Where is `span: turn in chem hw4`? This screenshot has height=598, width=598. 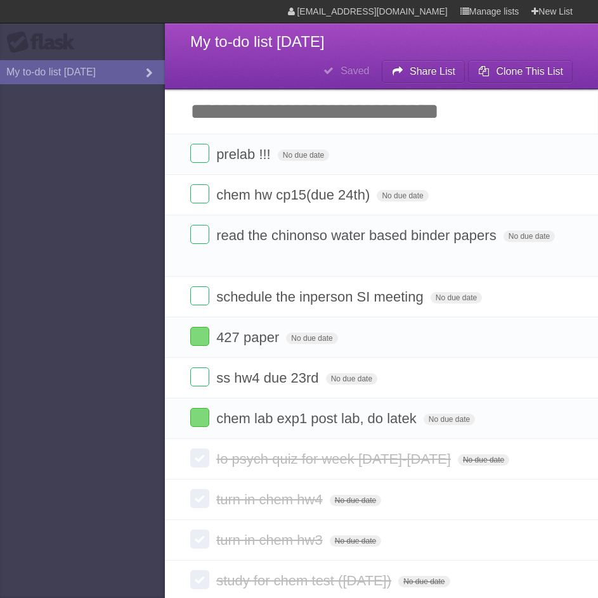
span: turn in chem hw4 is located at coordinates (271, 500).